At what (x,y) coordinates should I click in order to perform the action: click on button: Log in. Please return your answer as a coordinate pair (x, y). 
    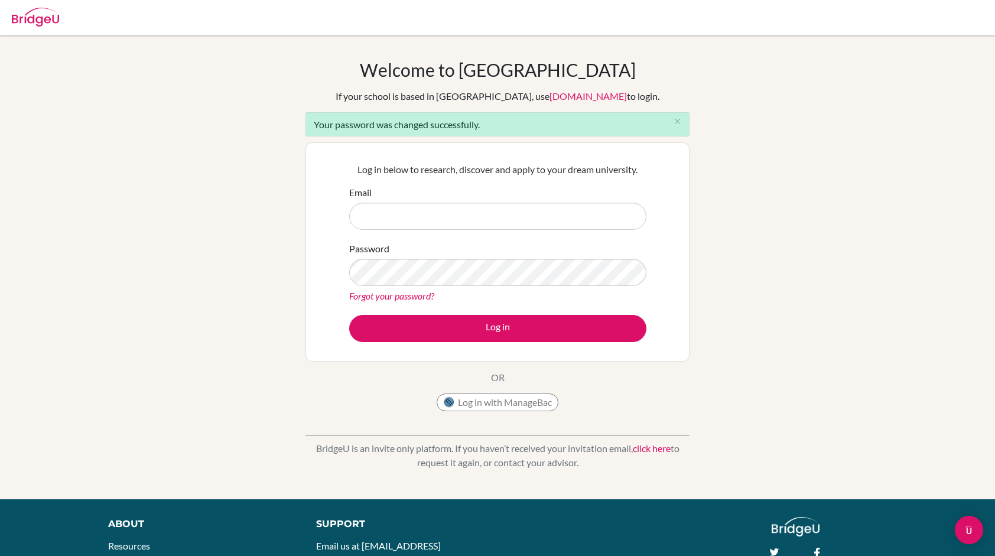
    Looking at the image, I should click on (497, 328).